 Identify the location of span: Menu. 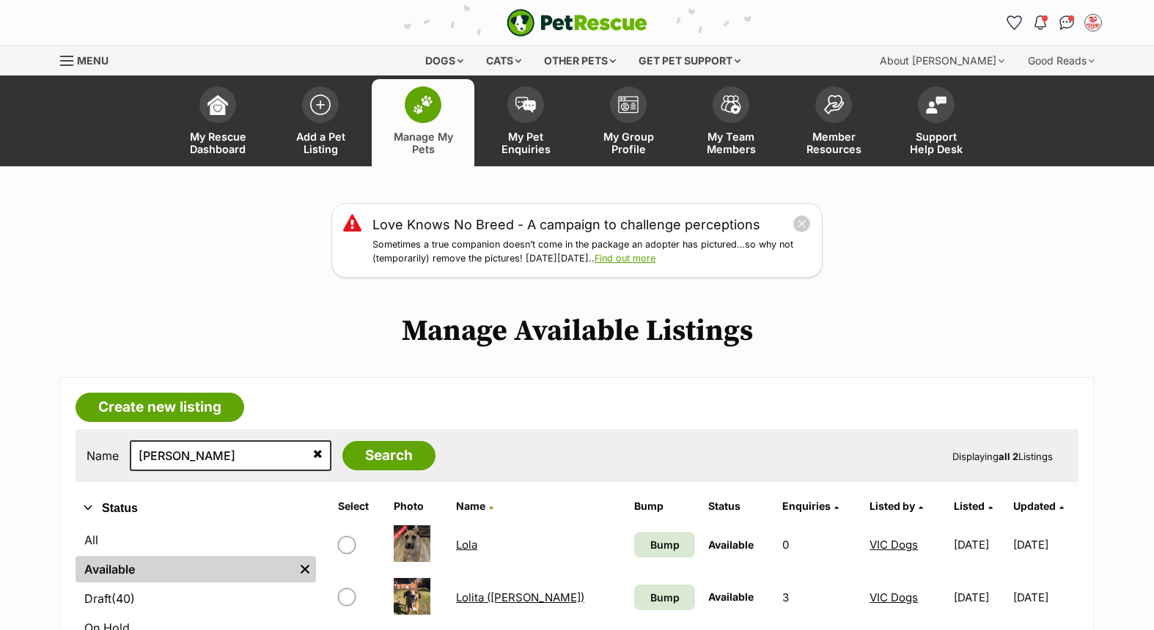
(92, 60).